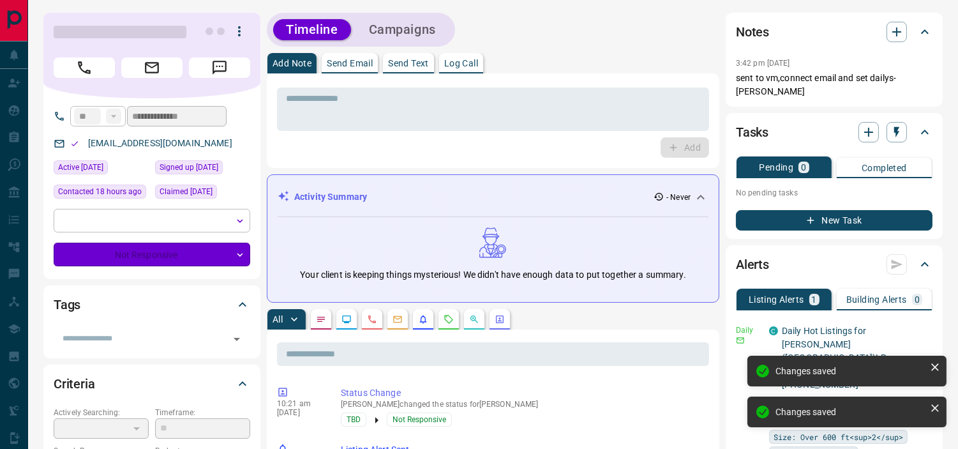 This screenshot has width=958, height=449. What do you see at coordinates (884, 168) in the screenshot?
I see `p: Completed` at bounding box center [884, 168].